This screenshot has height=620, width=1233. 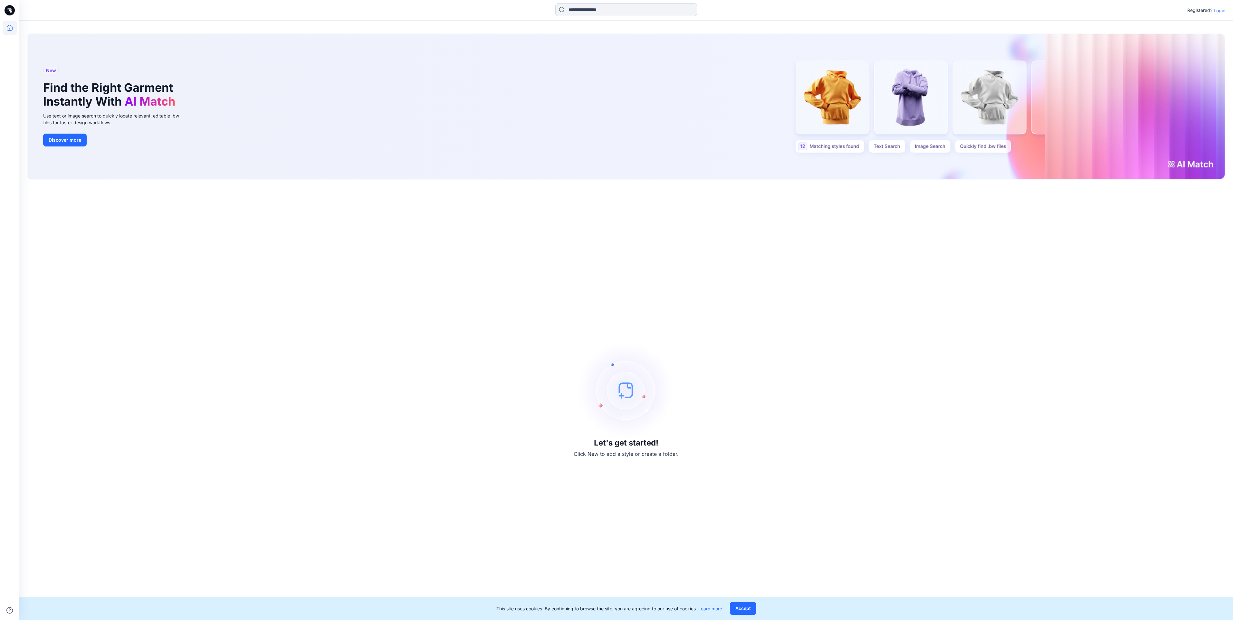 What do you see at coordinates (116, 119) in the screenshot?
I see `div: Use text or image search to quickly locate relevant, editable .bw files for faster design workflows.` at bounding box center [116, 119].